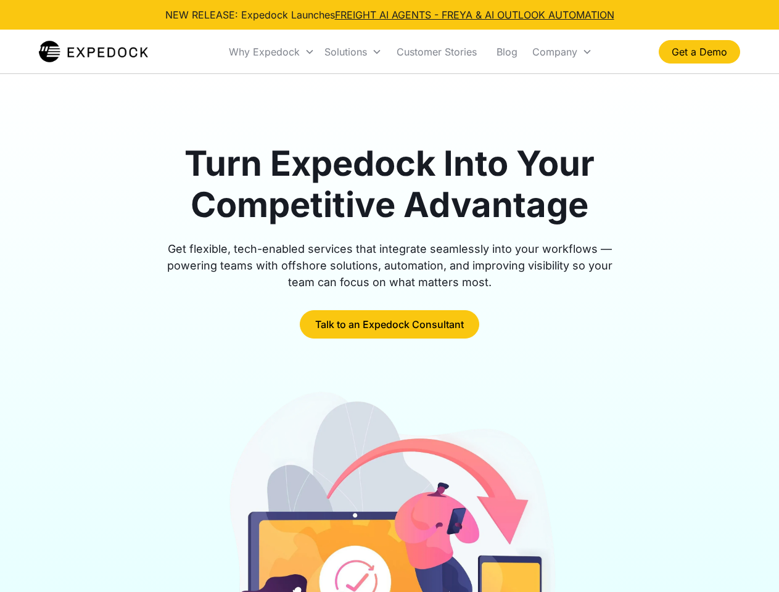 This screenshot has height=592, width=779. What do you see at coordinates (93, 52) in the screenshot?
I see `a: home` at bounding box center [93, 52].